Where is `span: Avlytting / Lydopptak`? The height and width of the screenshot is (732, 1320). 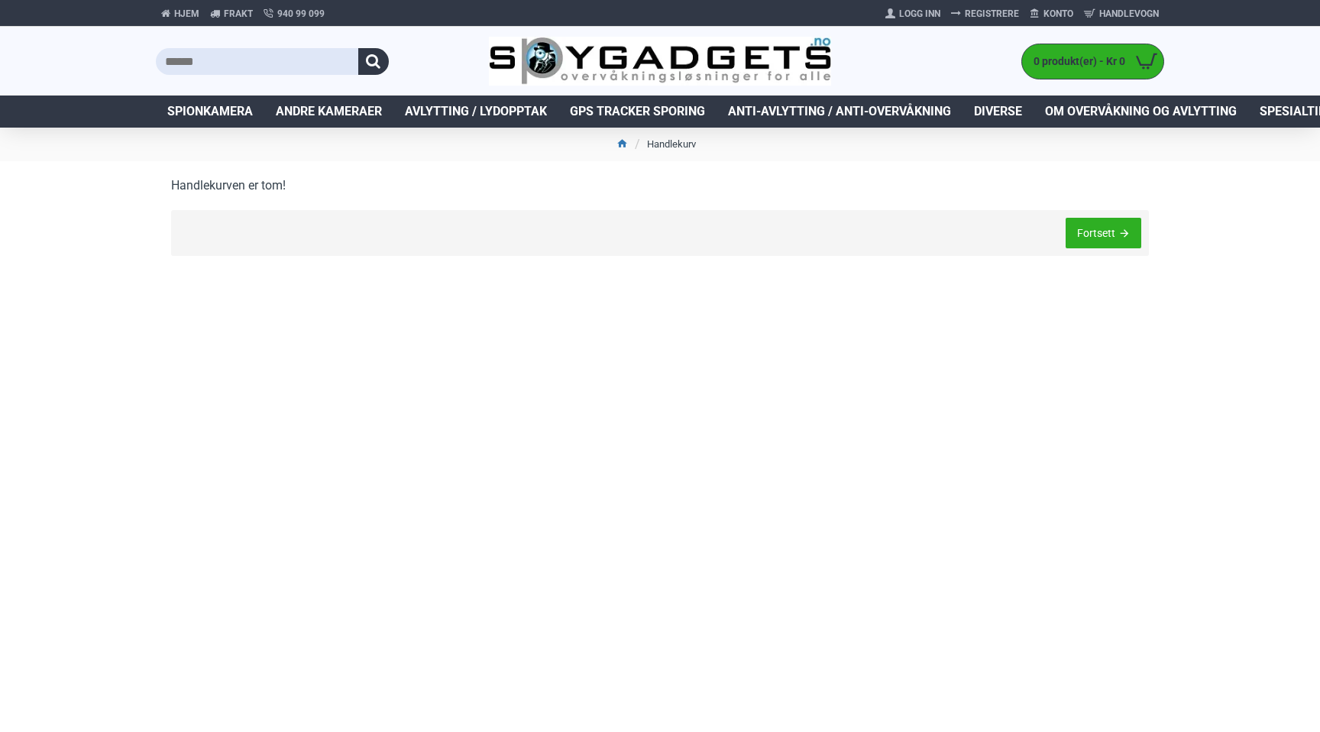
span: Avlytting / Lydopptak is located at coordinates (476, 112).